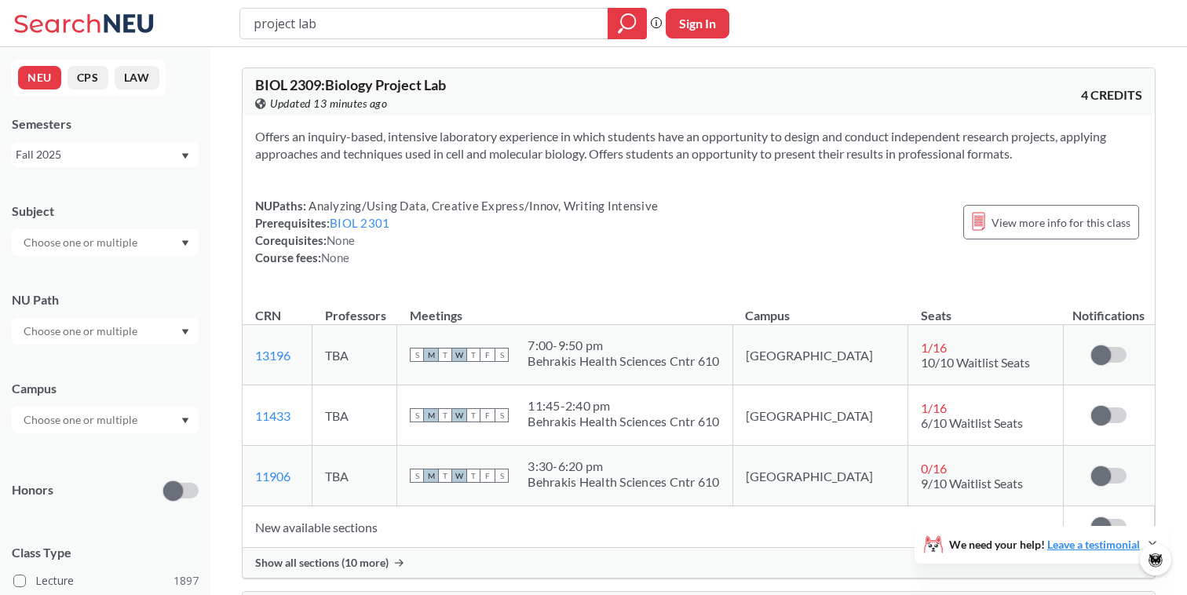 This screenshot has width=1187, height=595. Describe the element at coordinates (699, 145) in the screenshot. I see `section: Offers an inquiry-based, intensive laboratory experience in which students have an opportunity to...` at that location.